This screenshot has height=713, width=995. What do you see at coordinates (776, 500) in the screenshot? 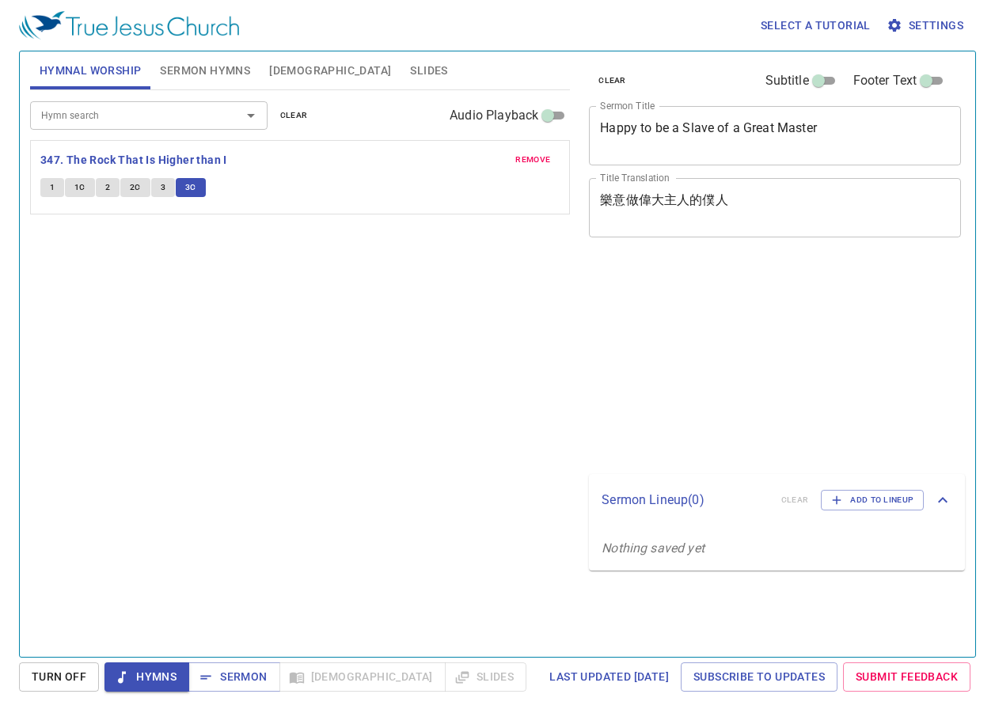
I see `div: Sermon Lineup(0)clearAdd to Lineup` at bounding box center [776, 500].